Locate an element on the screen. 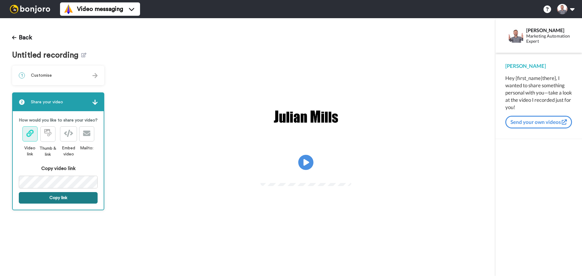 Image resolution: width=582 pixels, height=276 pixels. img: bj-logo-header-white.svg is located at coordinates (30, 9).